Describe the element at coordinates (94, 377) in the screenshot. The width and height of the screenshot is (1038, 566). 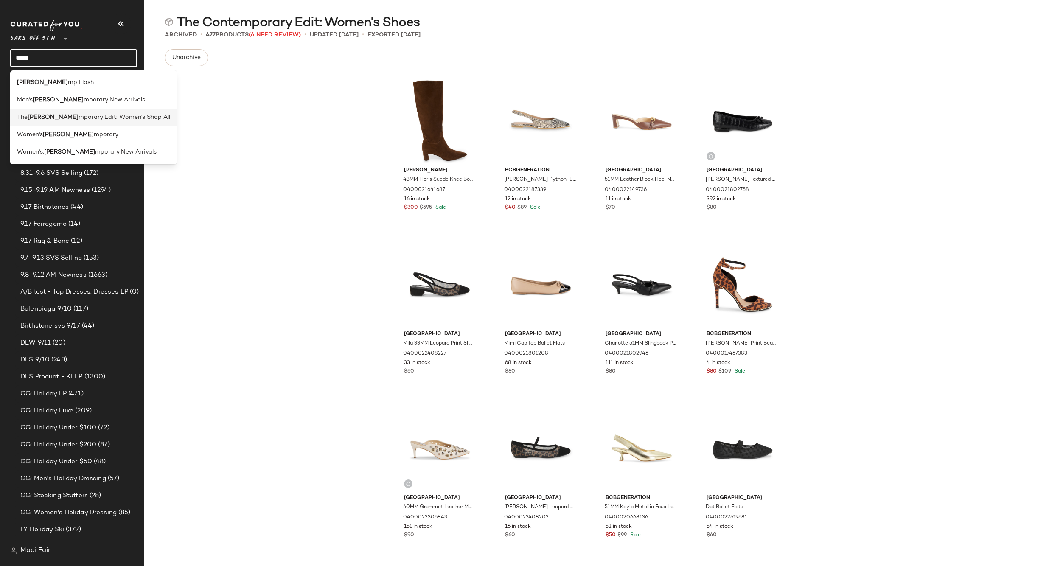
I see `span: (1300)` at that location.